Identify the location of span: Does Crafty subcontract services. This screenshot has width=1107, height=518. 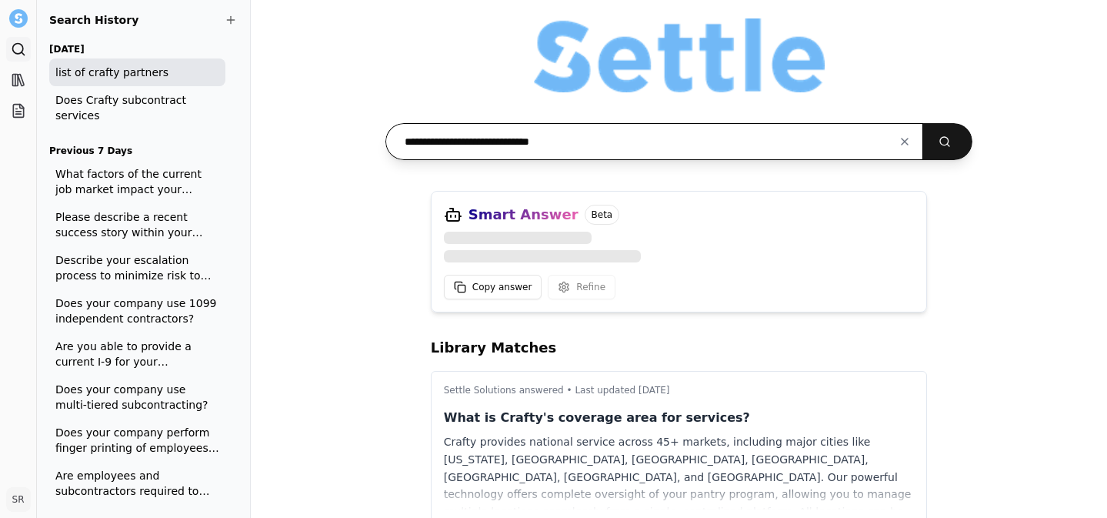
(137, 108).